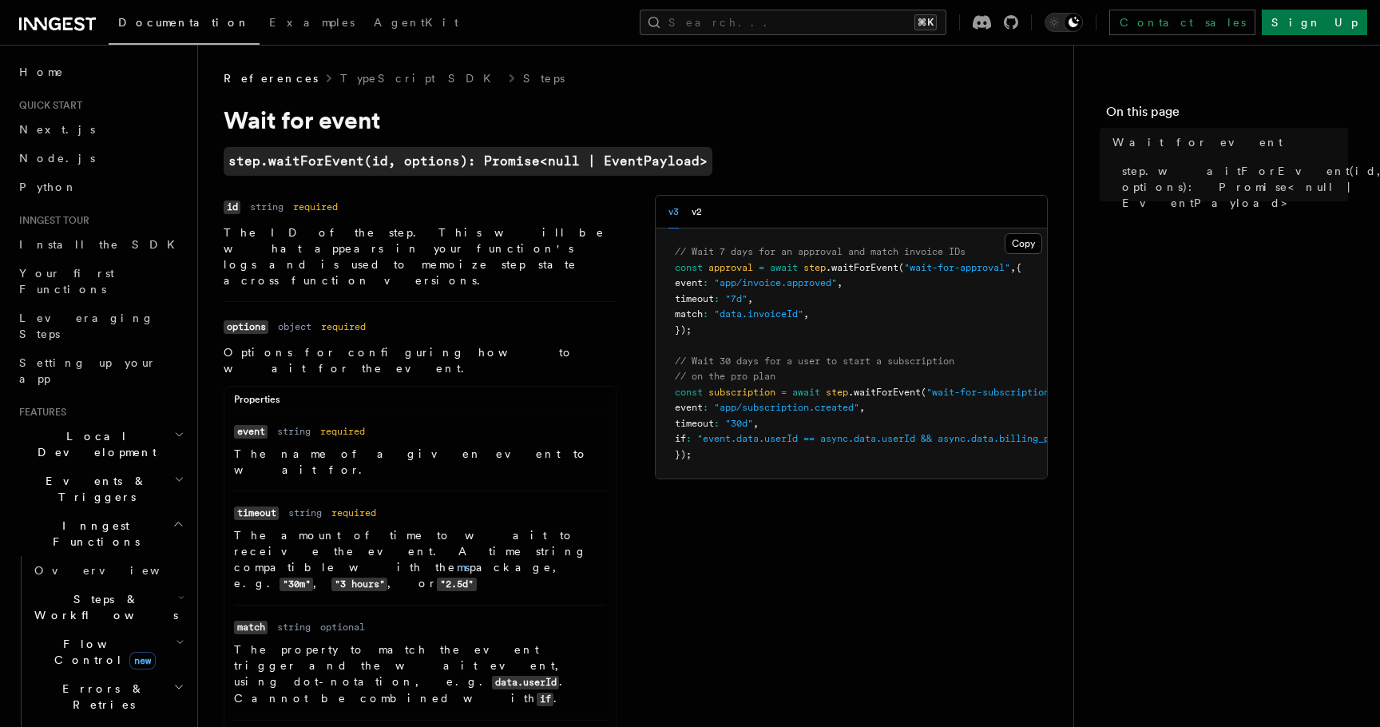 This screenshot has width=1380, height=727. I want to click on span: const, so click(689, 392).